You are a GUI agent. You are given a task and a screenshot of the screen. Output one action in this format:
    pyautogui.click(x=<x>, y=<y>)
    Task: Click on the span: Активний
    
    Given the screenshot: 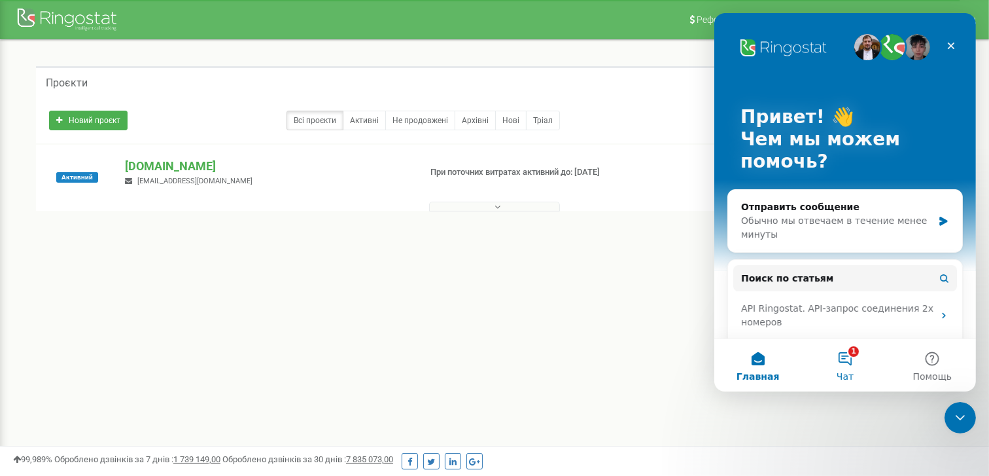 What is the action you would take?
    pyautogui.click(x=77, y=177)
    